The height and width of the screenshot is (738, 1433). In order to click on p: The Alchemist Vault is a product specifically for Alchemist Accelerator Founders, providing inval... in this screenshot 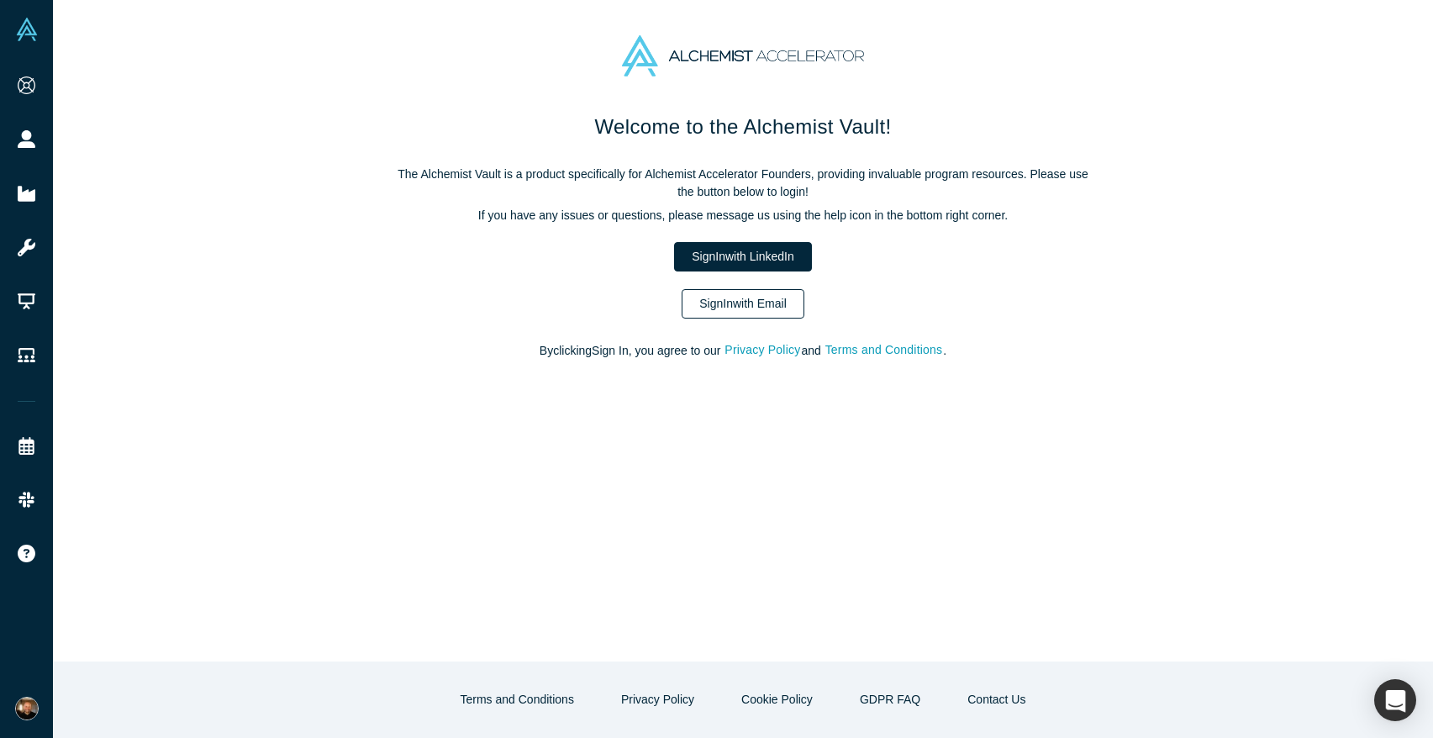, I will do `click(743, 183)`.